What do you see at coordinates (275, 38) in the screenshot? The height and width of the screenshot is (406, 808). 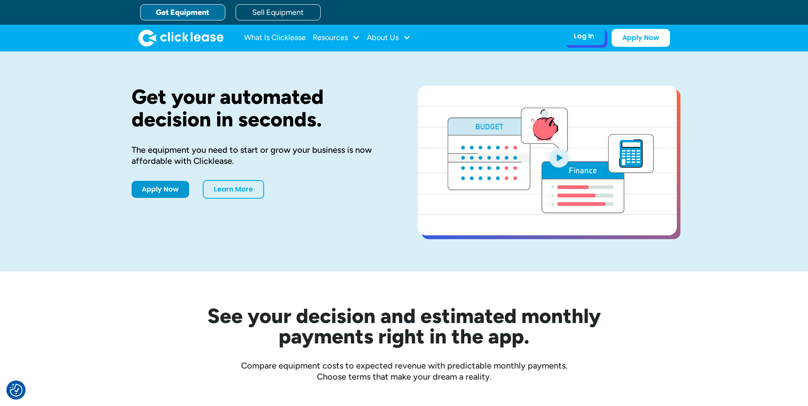 I see `a: What Is Clicklease` at bounding box center [275, 38].